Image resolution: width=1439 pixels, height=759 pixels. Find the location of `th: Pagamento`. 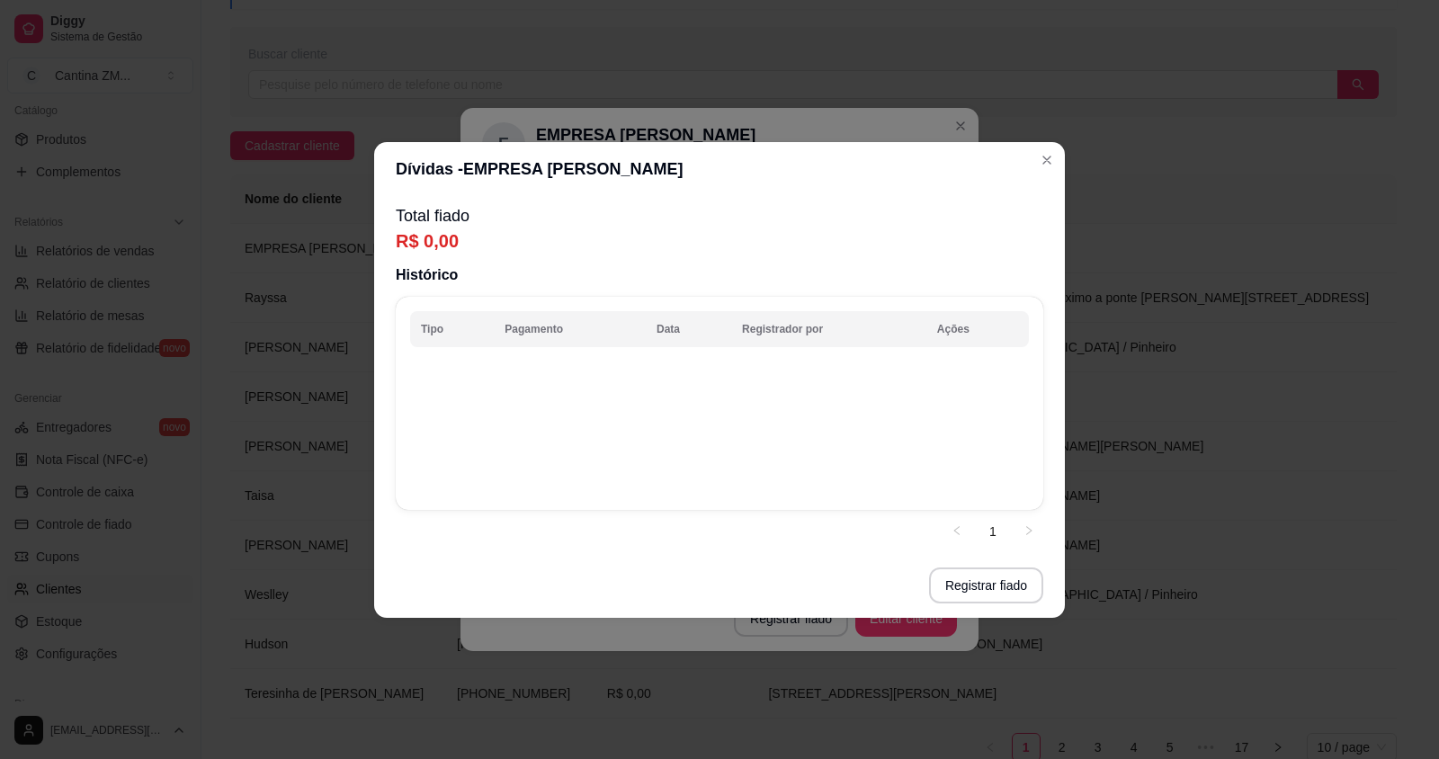

th: Pagamento is located at coordinates (569, 329).